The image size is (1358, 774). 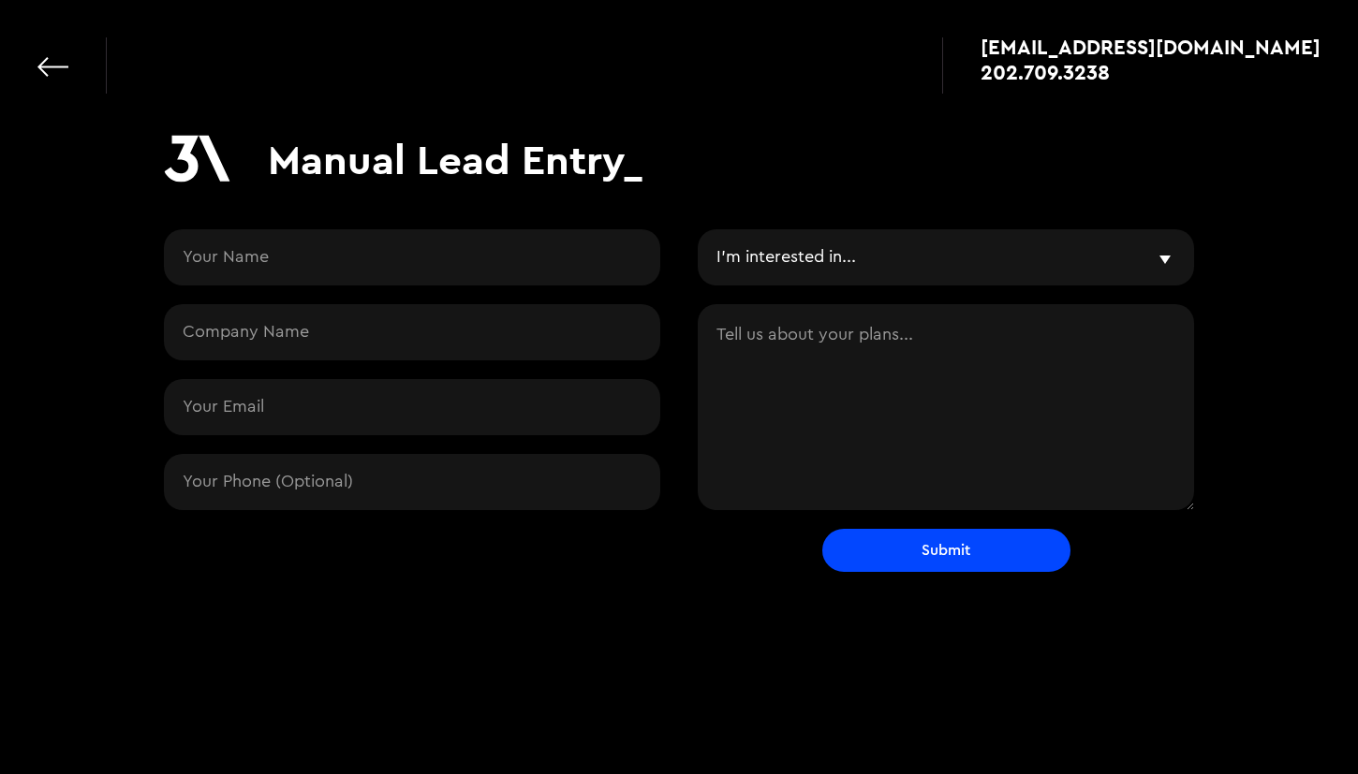 I want to click on a: 202.709.3238, so click(x=1150, y=72).